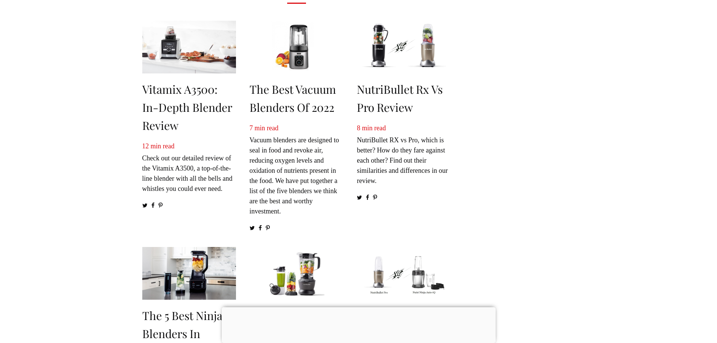 This screenshot has height=343, width=717. I want to click on img: NutriBullet Pro vs Nutri Ninja Auto iQ – Which is Better?, so click(404, 273).